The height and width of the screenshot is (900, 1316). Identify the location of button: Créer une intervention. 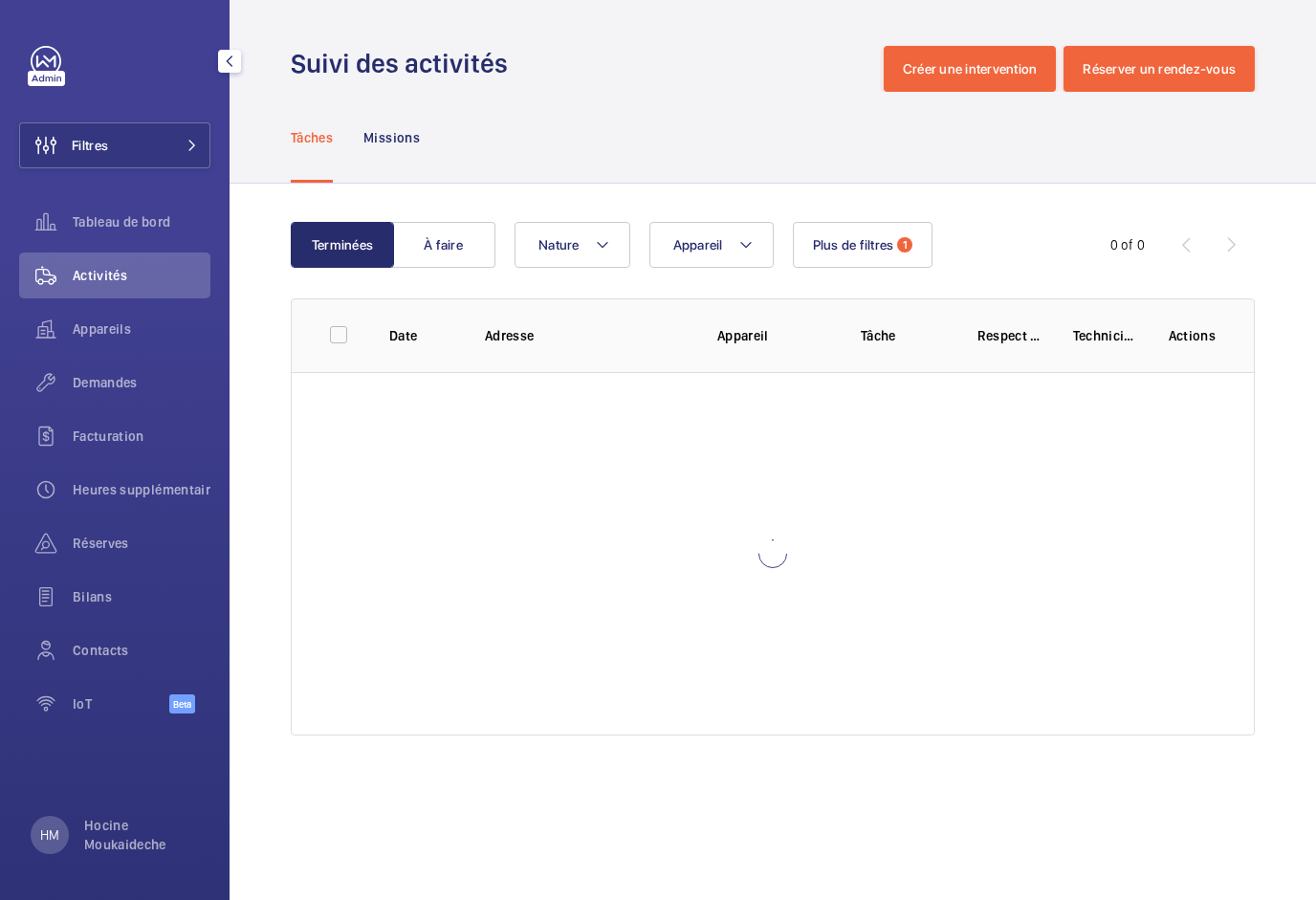
(969, 69).